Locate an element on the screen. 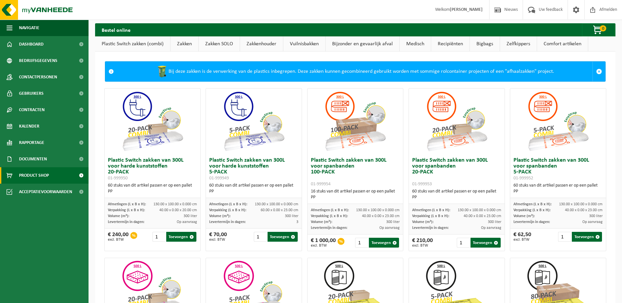 The width and height of the screenshot is (622, 303). span: Contracten is located at coordinates (32, 110).